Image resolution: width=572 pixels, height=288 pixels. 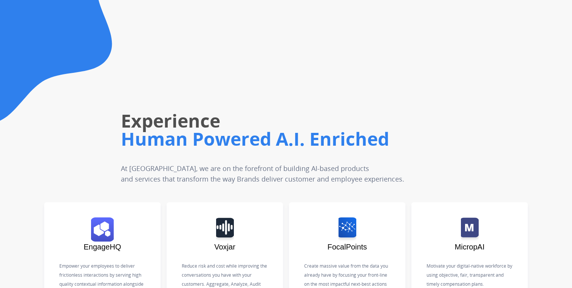 What do you see at coordinates (347, 247) in the screenshot?
I see `span: FocalPoints` at bounding box center [347, 247].